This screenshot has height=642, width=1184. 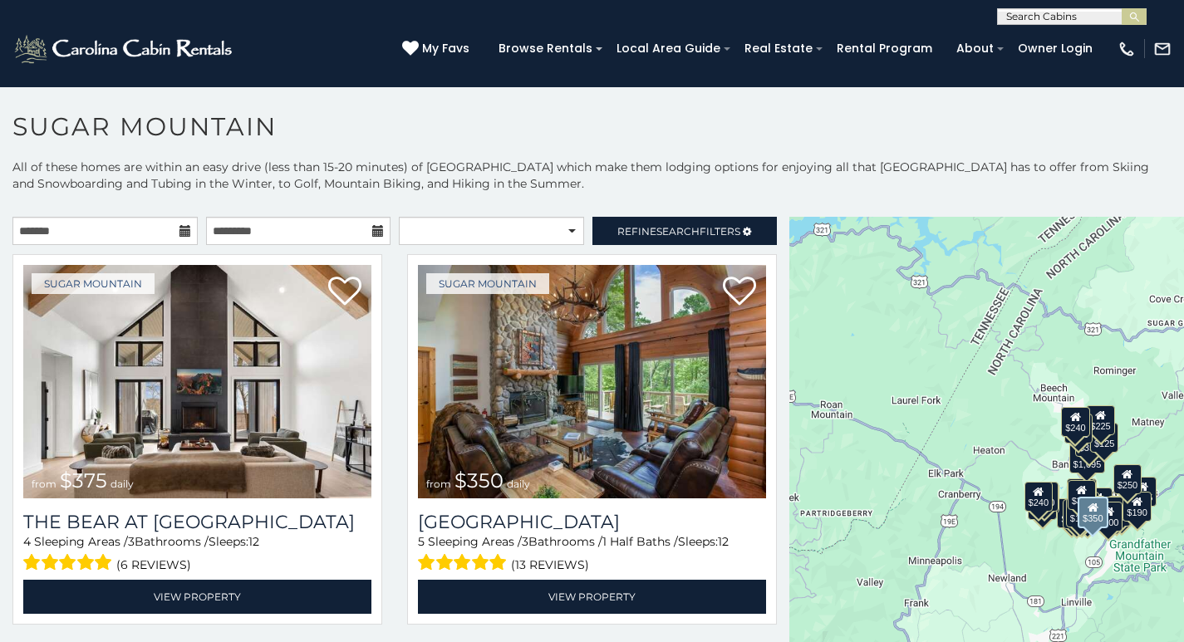 I want to click on img: mail-regular-white.png, so click(x=1162, y=49).